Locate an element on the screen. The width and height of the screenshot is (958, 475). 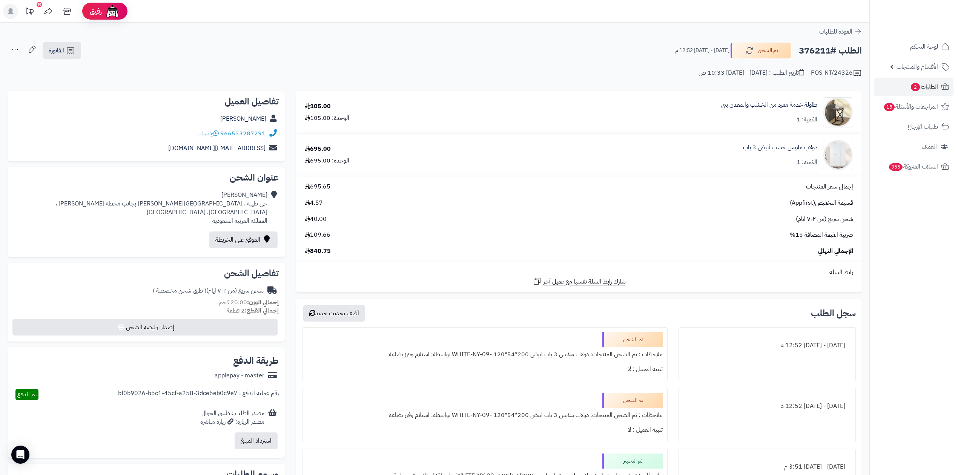
span: الطلبات is located at coordinates (924, 87).